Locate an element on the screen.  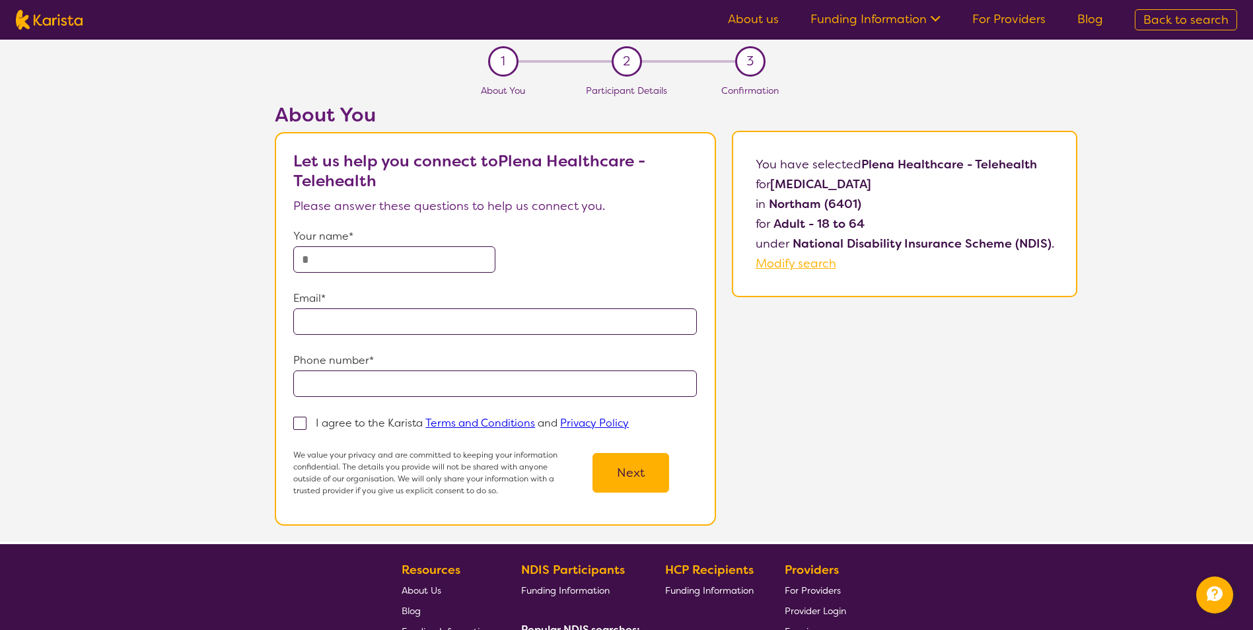
span: About Us is located at coordinates (422, 591).